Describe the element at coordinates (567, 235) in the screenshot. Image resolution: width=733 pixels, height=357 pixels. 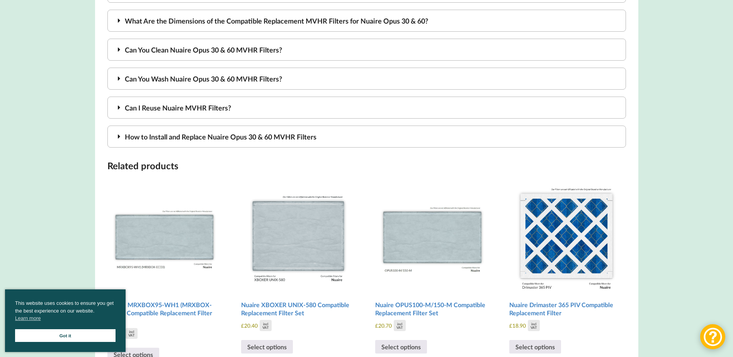
I see `img: Nuaire Drimaster 365 Filter Replacement from MVHR.shop` at that location.